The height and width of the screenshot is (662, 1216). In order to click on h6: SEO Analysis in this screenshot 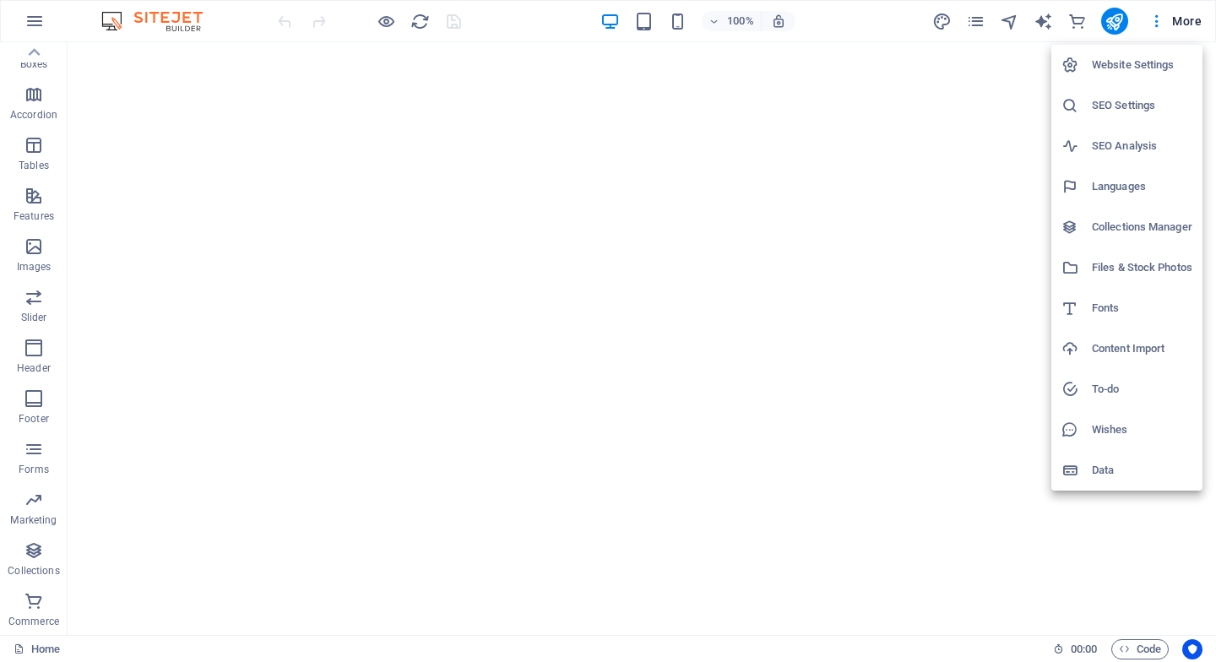, I will do `click(1142, 146)`.